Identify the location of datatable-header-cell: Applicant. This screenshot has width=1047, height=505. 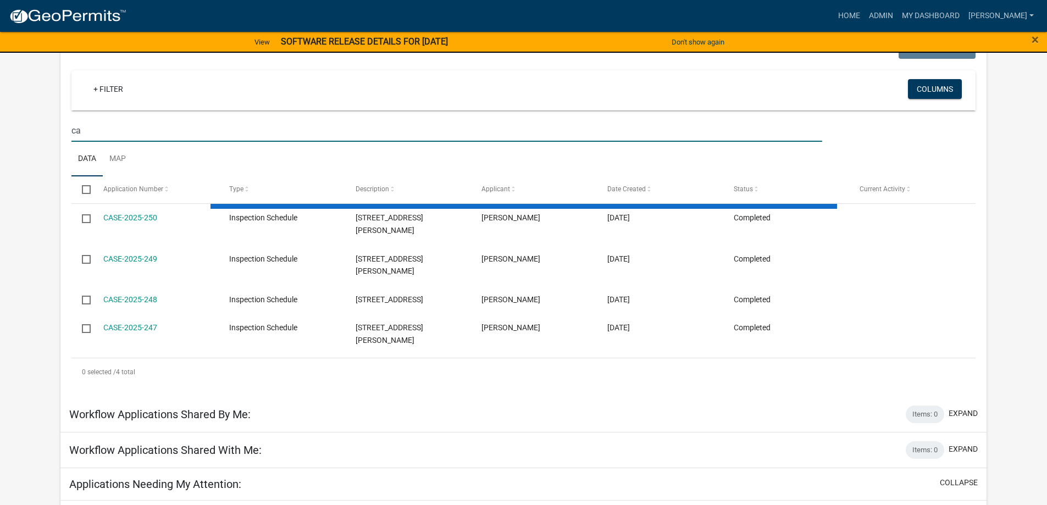
(534, 190).